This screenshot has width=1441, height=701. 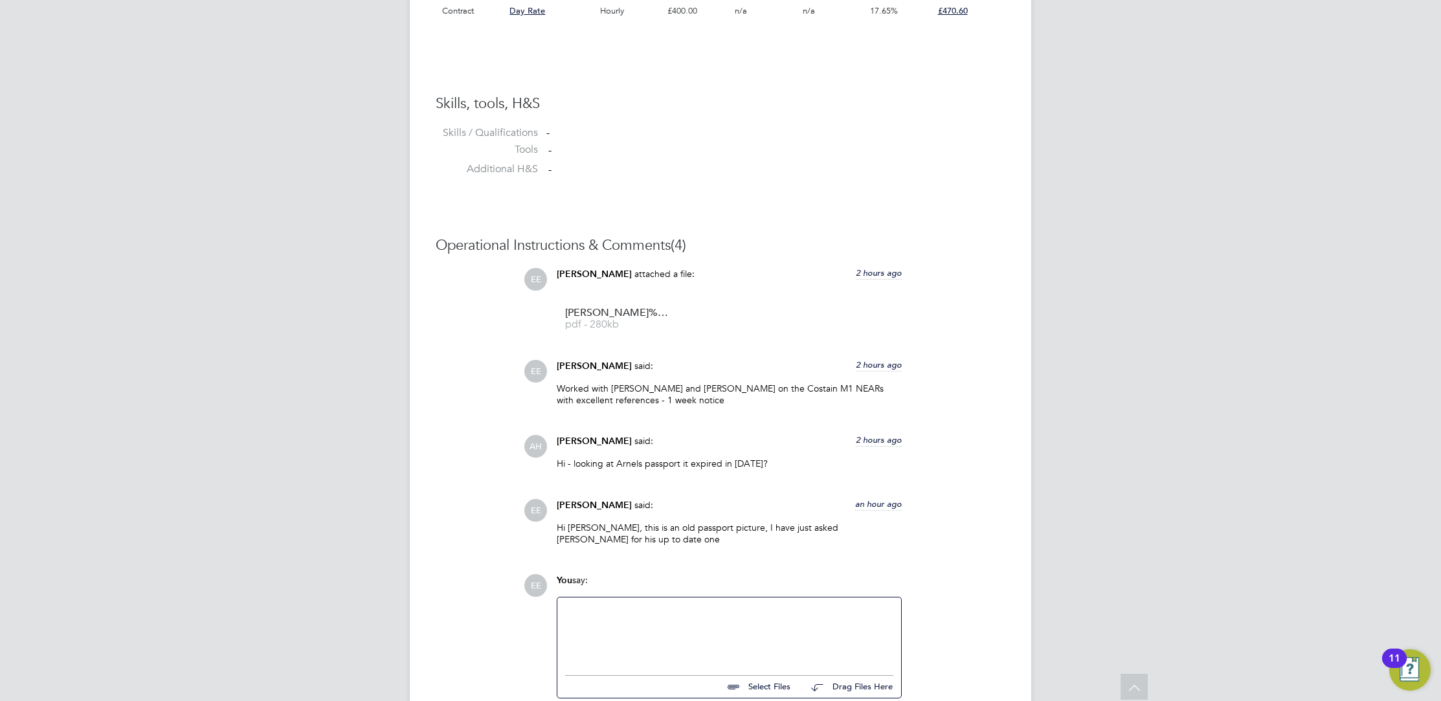 I want to click on span: Day Rate, so click(x=527, y=10).